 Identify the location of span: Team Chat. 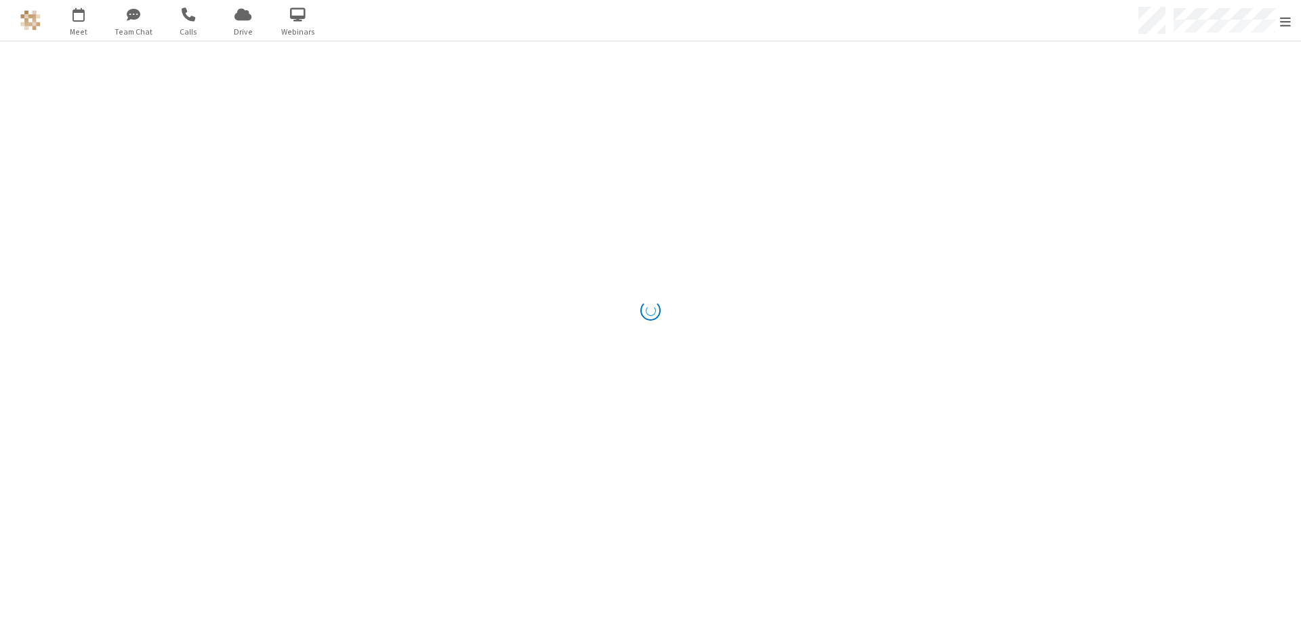
(133, 32).